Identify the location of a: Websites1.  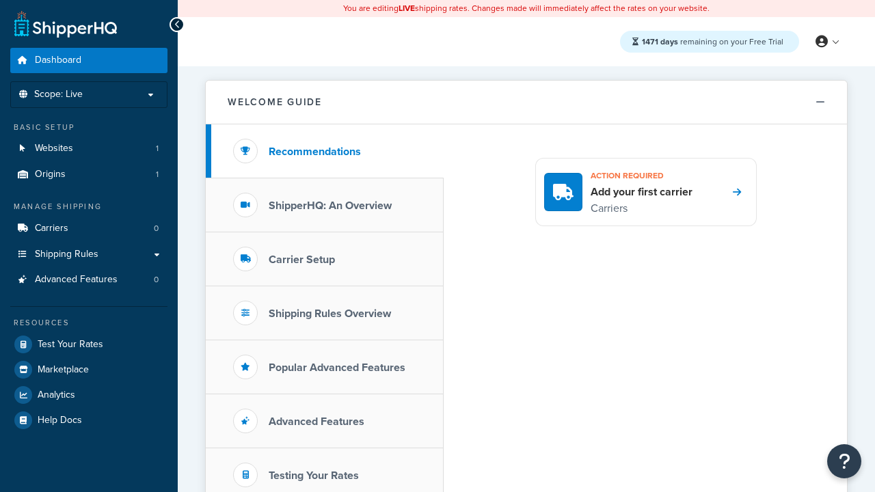
(89, 148).